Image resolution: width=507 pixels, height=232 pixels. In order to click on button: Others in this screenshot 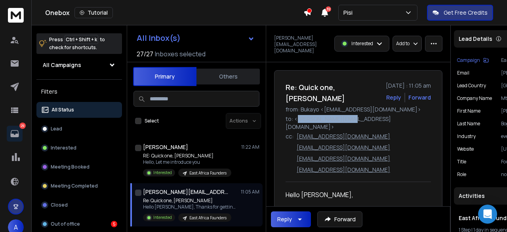, I will do `click(228, 76)`.